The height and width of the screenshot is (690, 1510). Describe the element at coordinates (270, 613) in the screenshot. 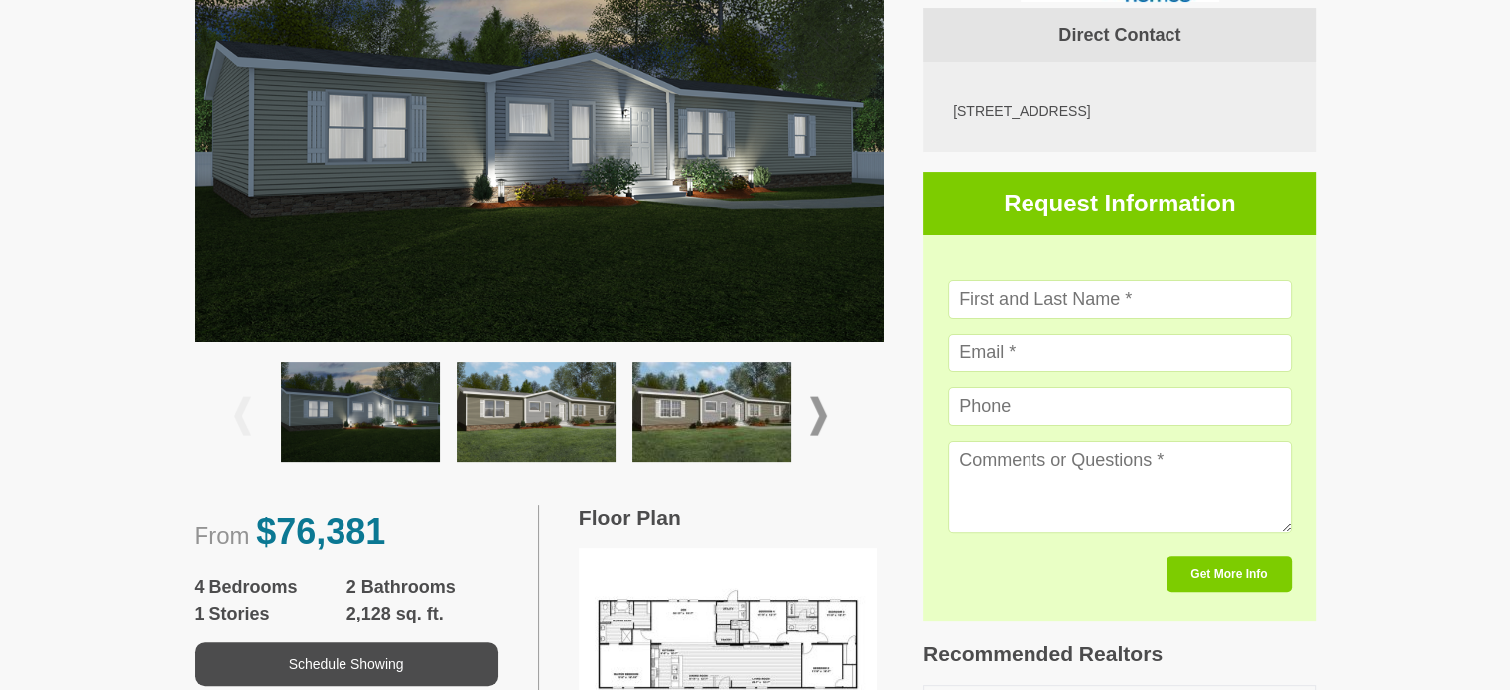

I see `span: 1 Stories` at that location.